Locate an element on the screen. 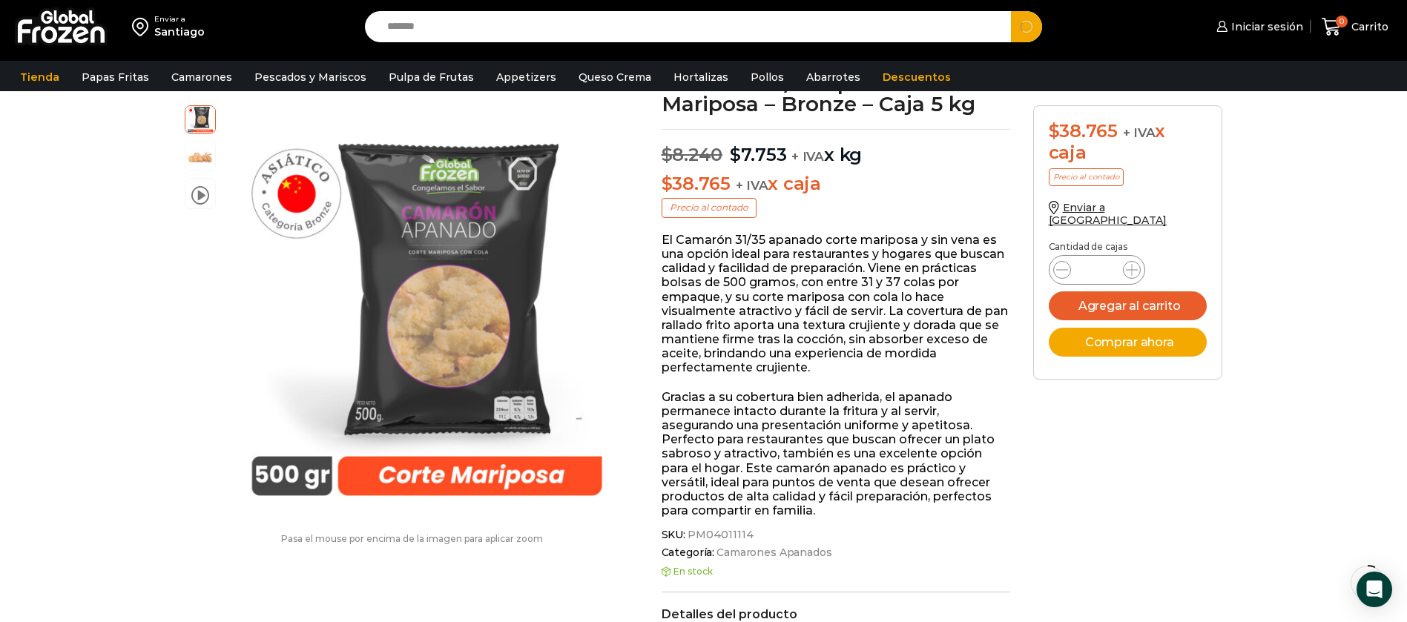 The height and width of the screenshot is (622, 1407). span: apanados is located at coordinates (200, 119).